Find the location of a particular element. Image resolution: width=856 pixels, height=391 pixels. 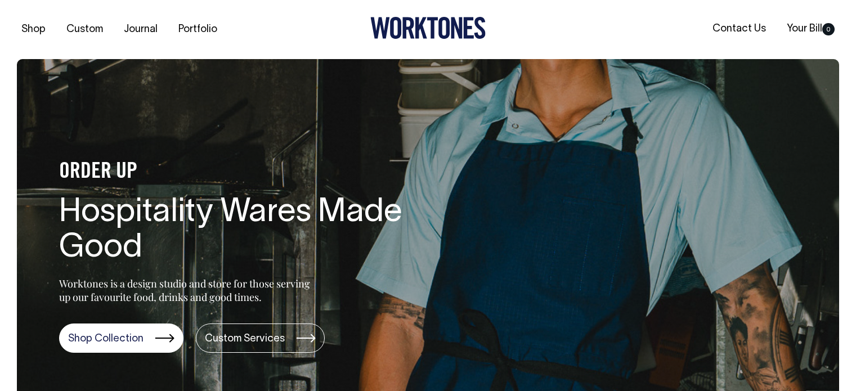

p: Worktones is a design studio and store for those serving up our favourite food, drinks and good t... is located at coordinates (187, 290).